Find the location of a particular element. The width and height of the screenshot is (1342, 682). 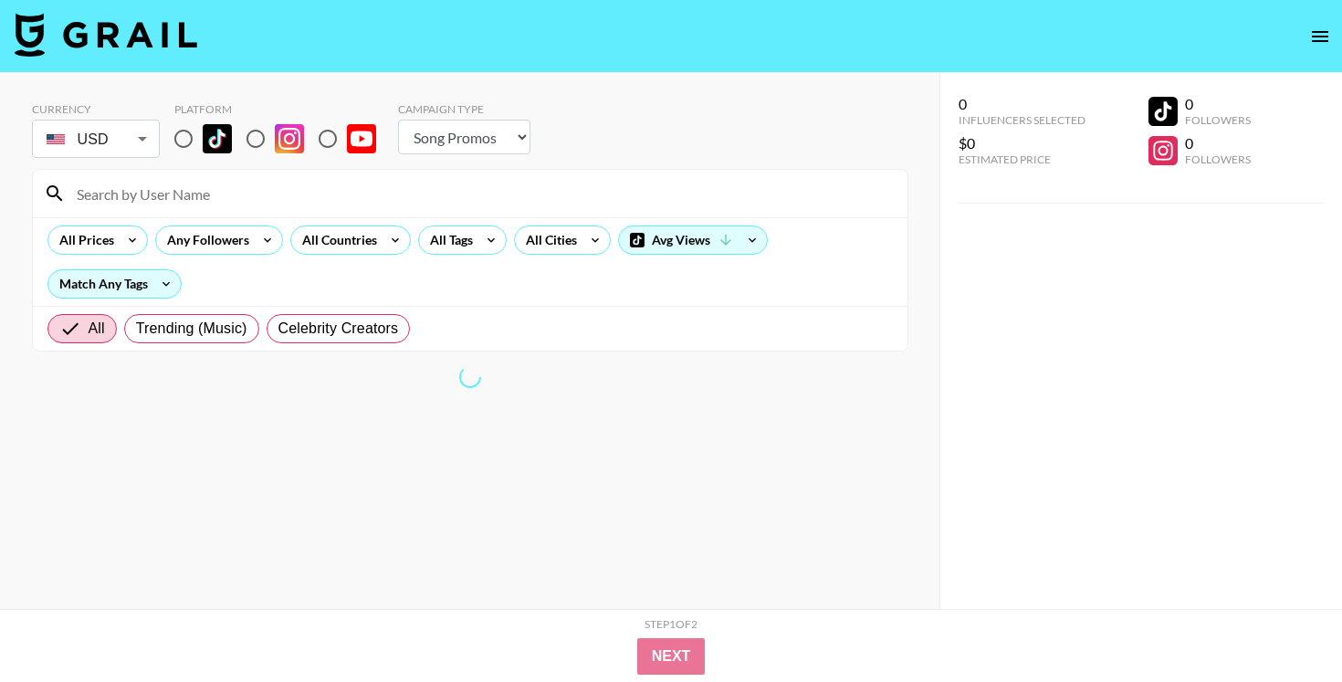

div: All Countries is located at coordinates (336, 240).